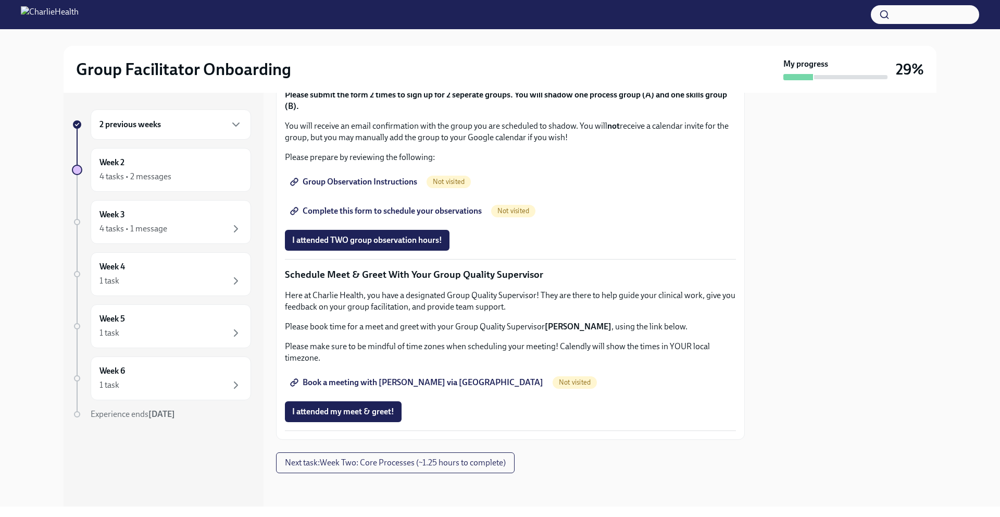  Describe the element at coordinates (355, 182) in the screenshot. I see `span: Group Observation Instructions` at that location.